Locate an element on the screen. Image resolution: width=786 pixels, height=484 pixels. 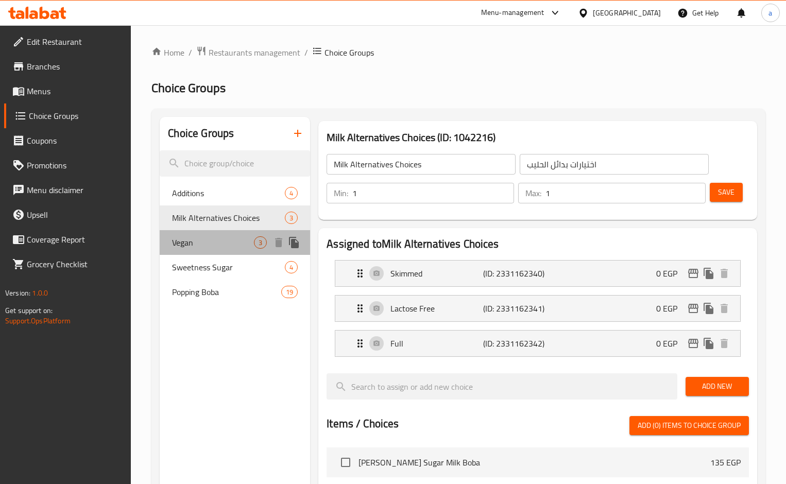
span: Coverage Report is located at coordinates (75, 240).